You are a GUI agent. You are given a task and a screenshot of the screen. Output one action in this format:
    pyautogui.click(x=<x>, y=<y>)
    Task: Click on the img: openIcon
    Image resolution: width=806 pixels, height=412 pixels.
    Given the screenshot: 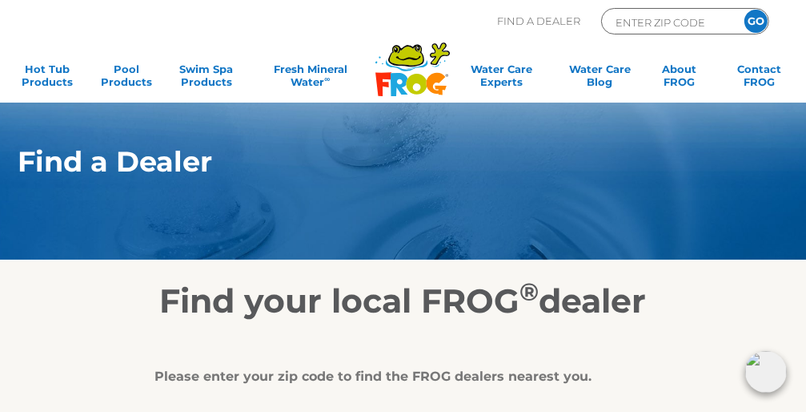 What is the action you would take?
    pyautogui.click(x=766, y=371)
    